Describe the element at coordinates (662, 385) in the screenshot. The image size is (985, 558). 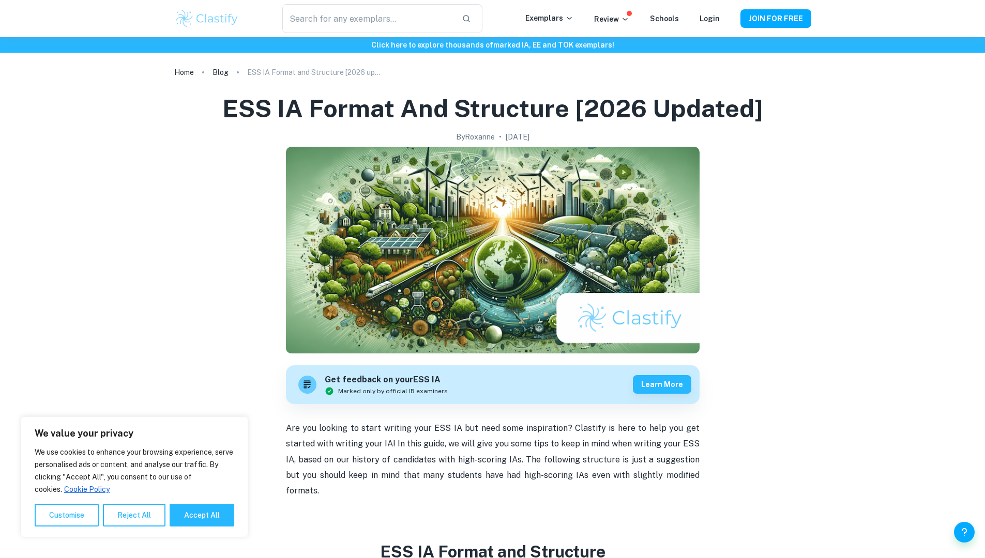
I see `button: Learn more` at that location.